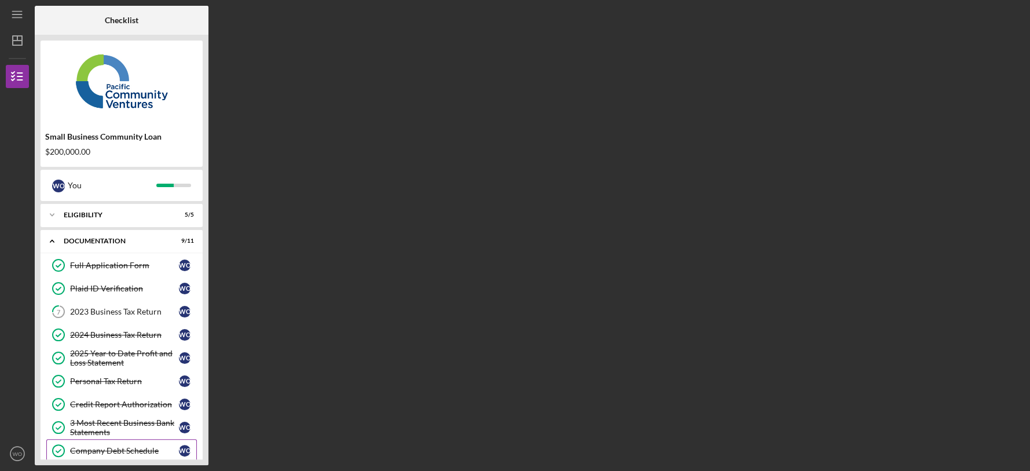 This screenshot has width=1030, height=471. What do you see at coordinates (122, 335) in the screenshot?
I see `a: 2024 Business Tax ReturnWO` at bounding box center [122, 335].